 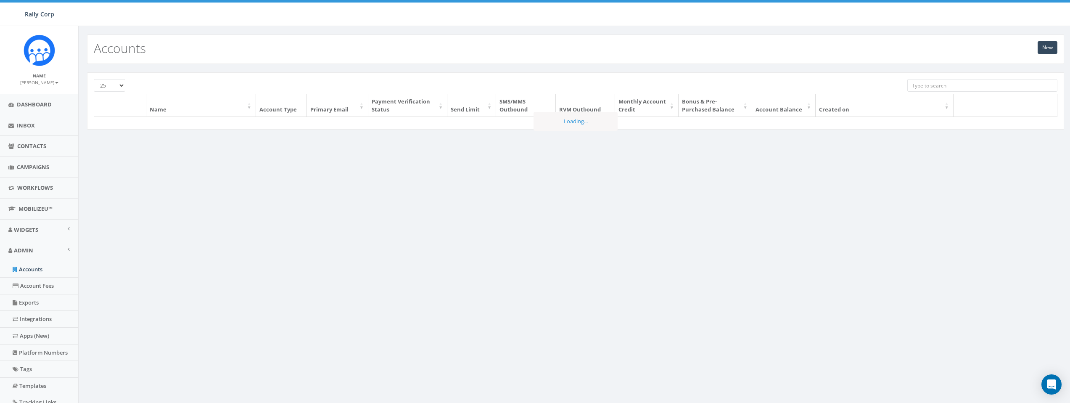 I want to click on img: Icon_1.png, so click(x=39, y=50).